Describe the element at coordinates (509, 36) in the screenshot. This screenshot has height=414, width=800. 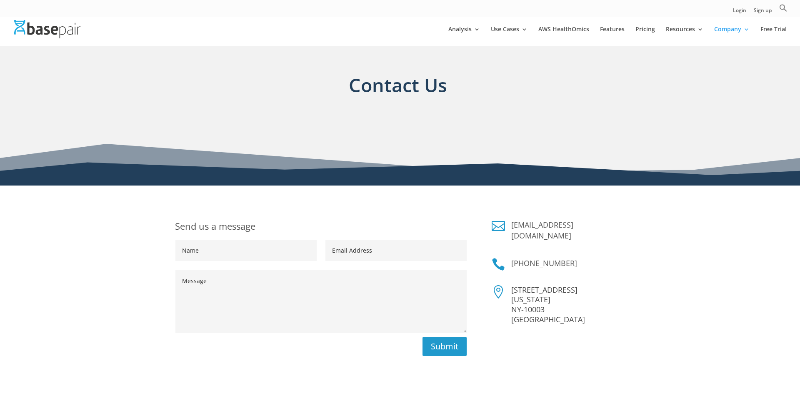
I see `a: Use Cases` at that location.